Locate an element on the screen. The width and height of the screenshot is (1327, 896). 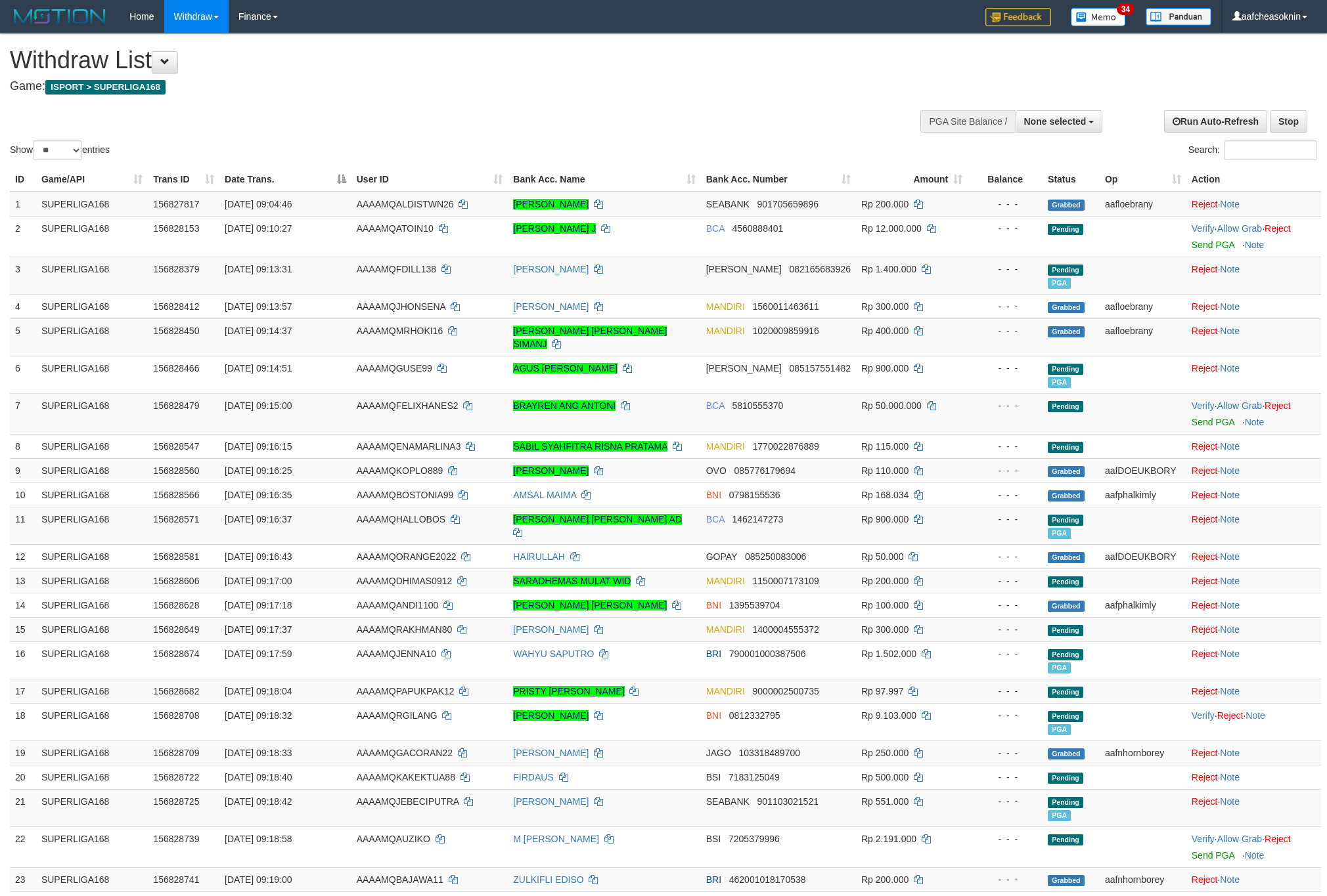
span: Copy 901705659896 to clipboard is located at coordinates (788, 204).